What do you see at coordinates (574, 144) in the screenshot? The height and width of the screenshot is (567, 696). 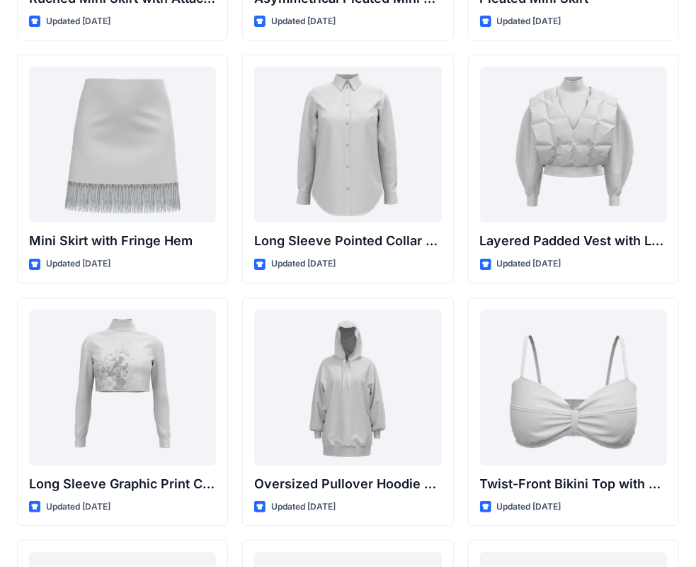 I see `a: Layered Padded Vest with Long Sleeve Top` at bounding box center [574, 144].